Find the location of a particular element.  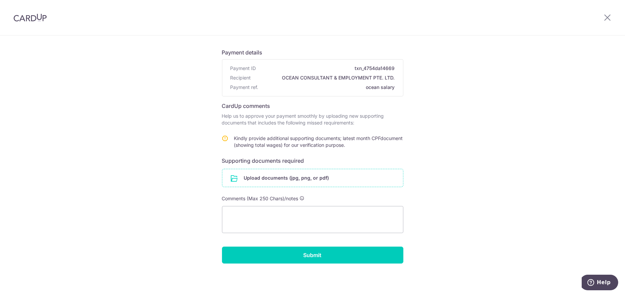

span: Recipient is located at coordinates (241, 78).